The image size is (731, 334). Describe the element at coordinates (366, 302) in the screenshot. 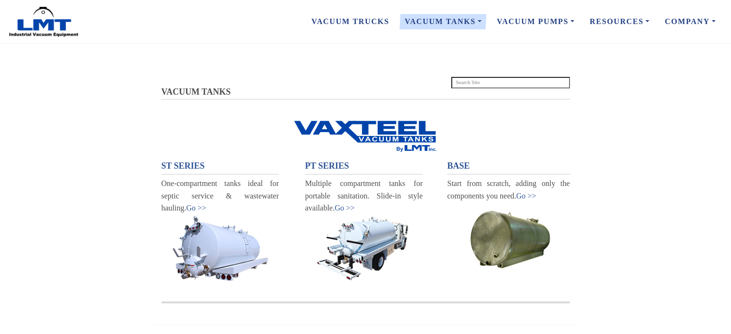

I see `img: Stacks Image 12027` at that location.